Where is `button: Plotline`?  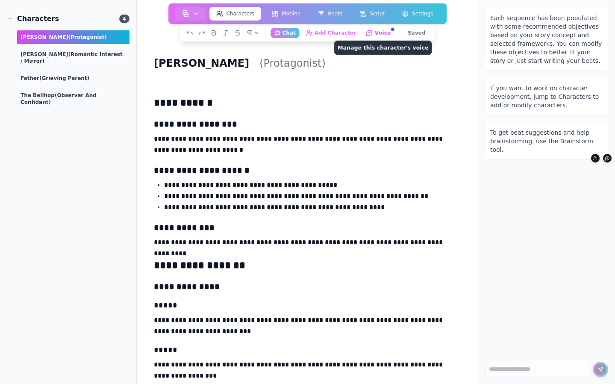
button: Plotline is located at coordinates (286, 14).